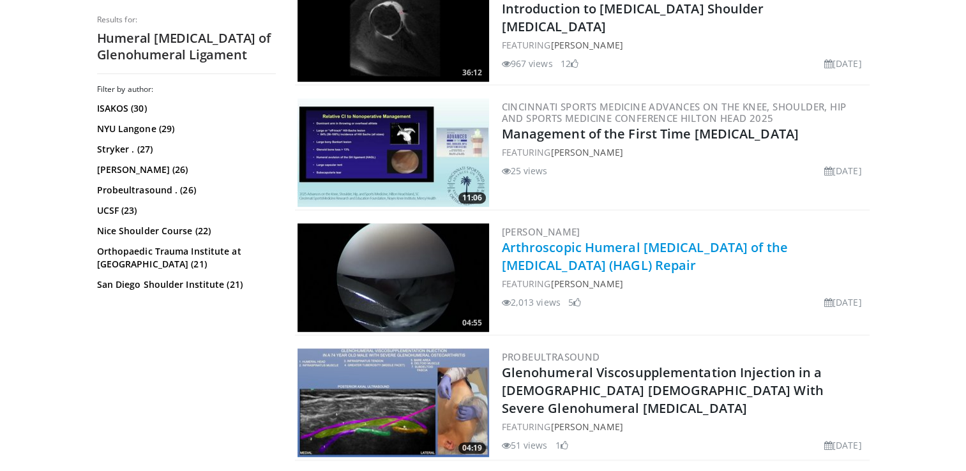 The image size is (966, 471). Describe the element at coordinates (393, 278) in the screenshot. I see `a: 04:55` at that location.